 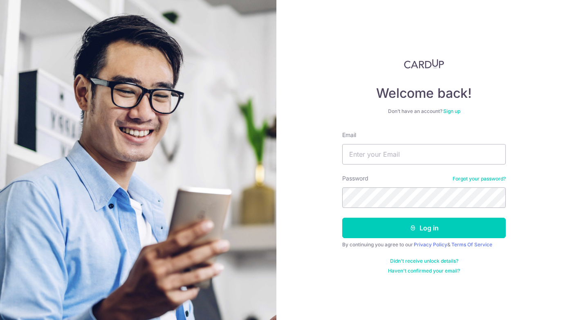 I want to click on a: Forgot your password?, so click(x=480, y=179).